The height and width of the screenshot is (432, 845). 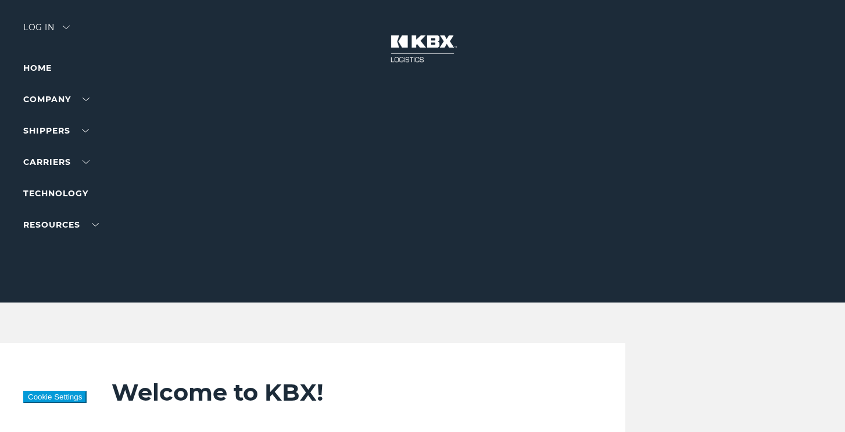 What do you see at coordinates (46, 31) in the screenshot?
I see `div: Log in` at bounding box center [46, 31].